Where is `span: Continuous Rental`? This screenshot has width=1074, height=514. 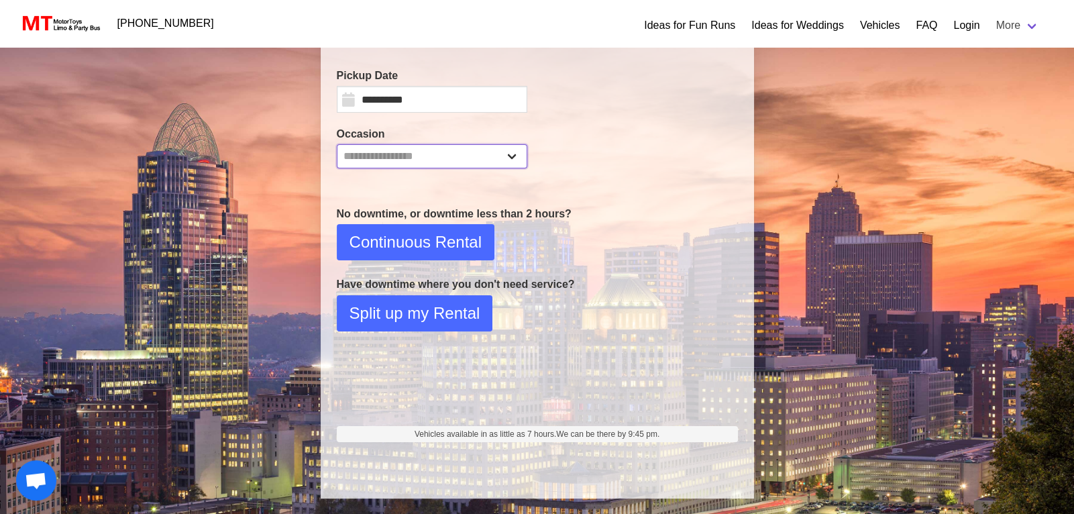 span: Continuous Rental is located at coordinates (415, 242).